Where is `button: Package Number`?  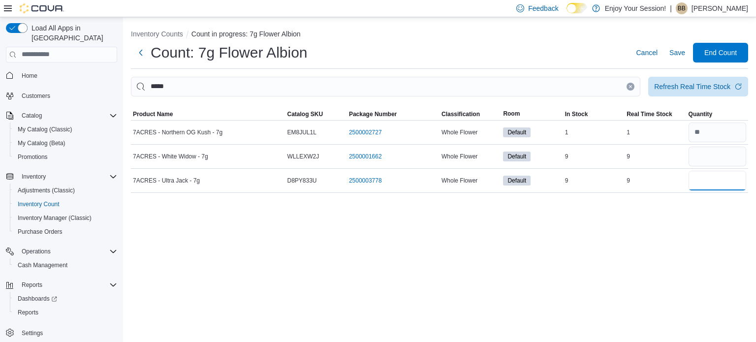
button: Package Number is located at coordinates (393, 114).